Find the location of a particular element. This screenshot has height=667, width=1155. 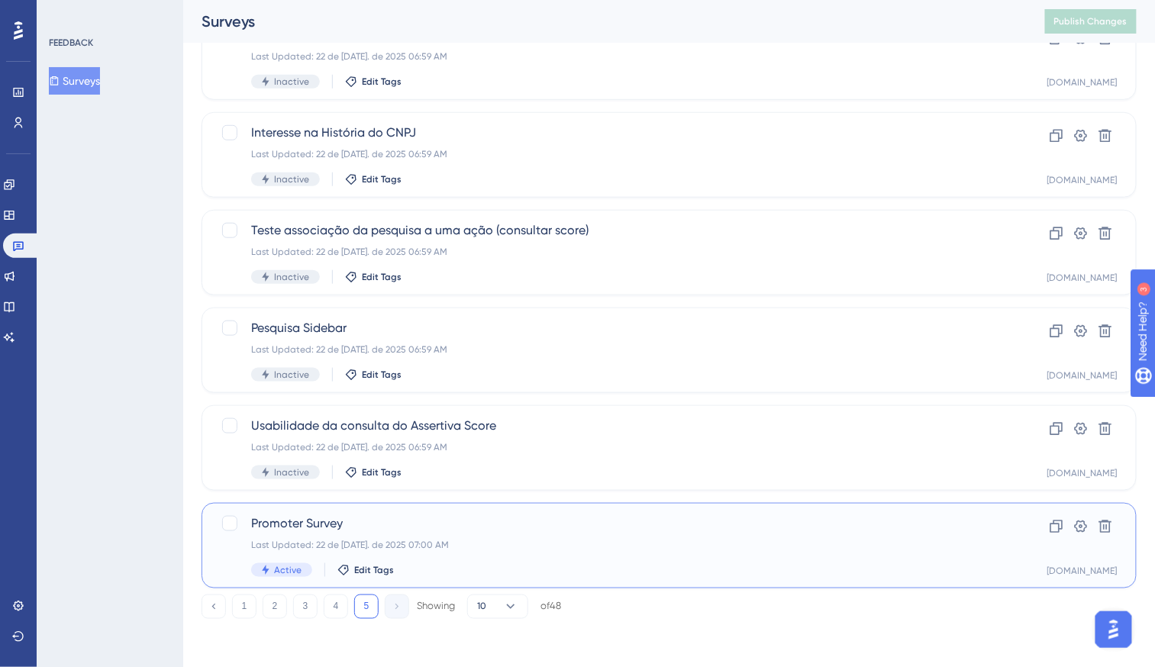

button: 10 is located at coordinates (498, 607).